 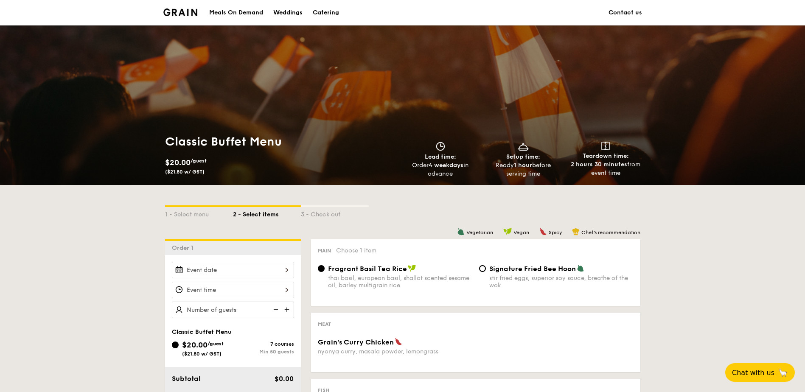 I want to click on span: $0.00, so click(x=284, y=379).